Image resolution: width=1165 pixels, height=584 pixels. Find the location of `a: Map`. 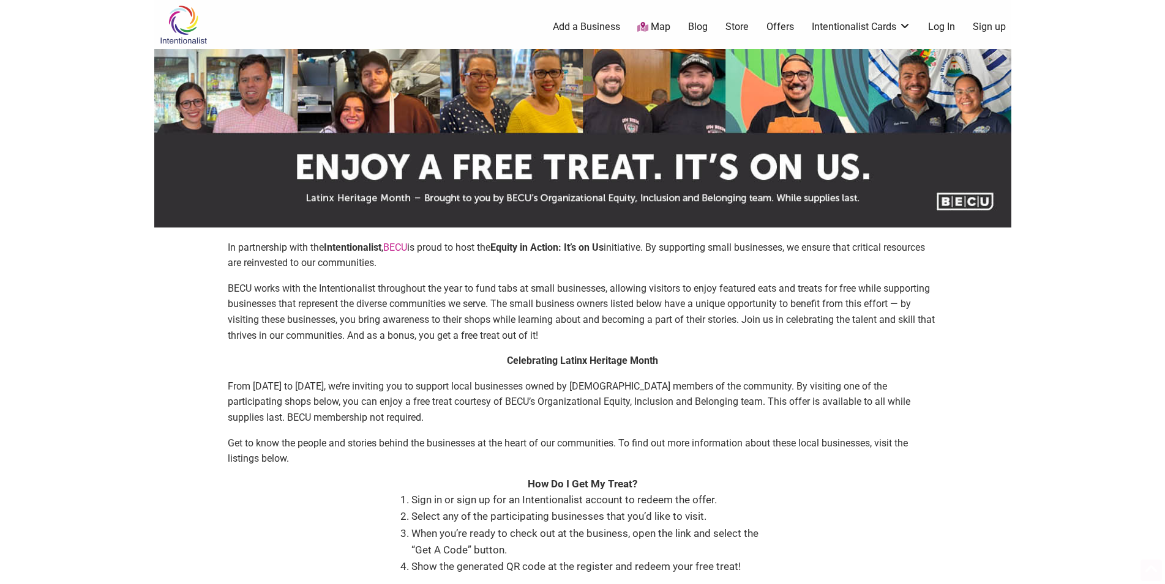

a: Map is located at coordinates (654, 27).